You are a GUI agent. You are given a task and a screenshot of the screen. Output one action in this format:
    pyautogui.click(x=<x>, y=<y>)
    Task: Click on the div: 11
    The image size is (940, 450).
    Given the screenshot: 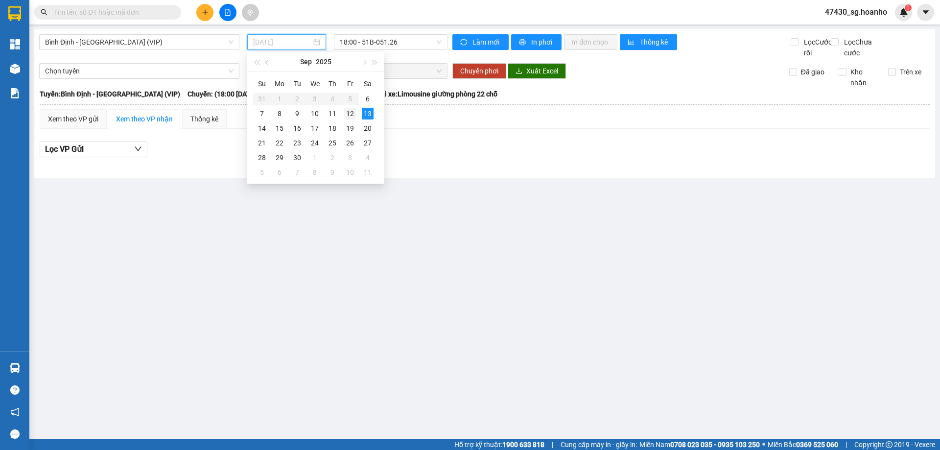 What is the action you would take?
    pyautogui.click(x=368, y=172)
    